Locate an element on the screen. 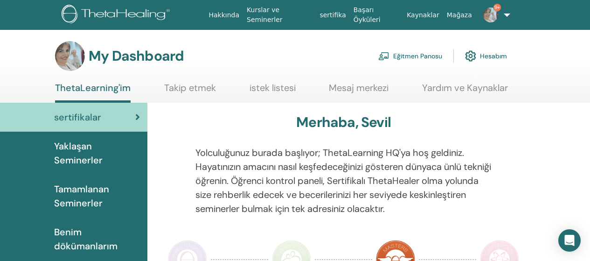 The image size is (590, 261). a: Yardım ve Kaynaklar is located at coordinates (465, 91).